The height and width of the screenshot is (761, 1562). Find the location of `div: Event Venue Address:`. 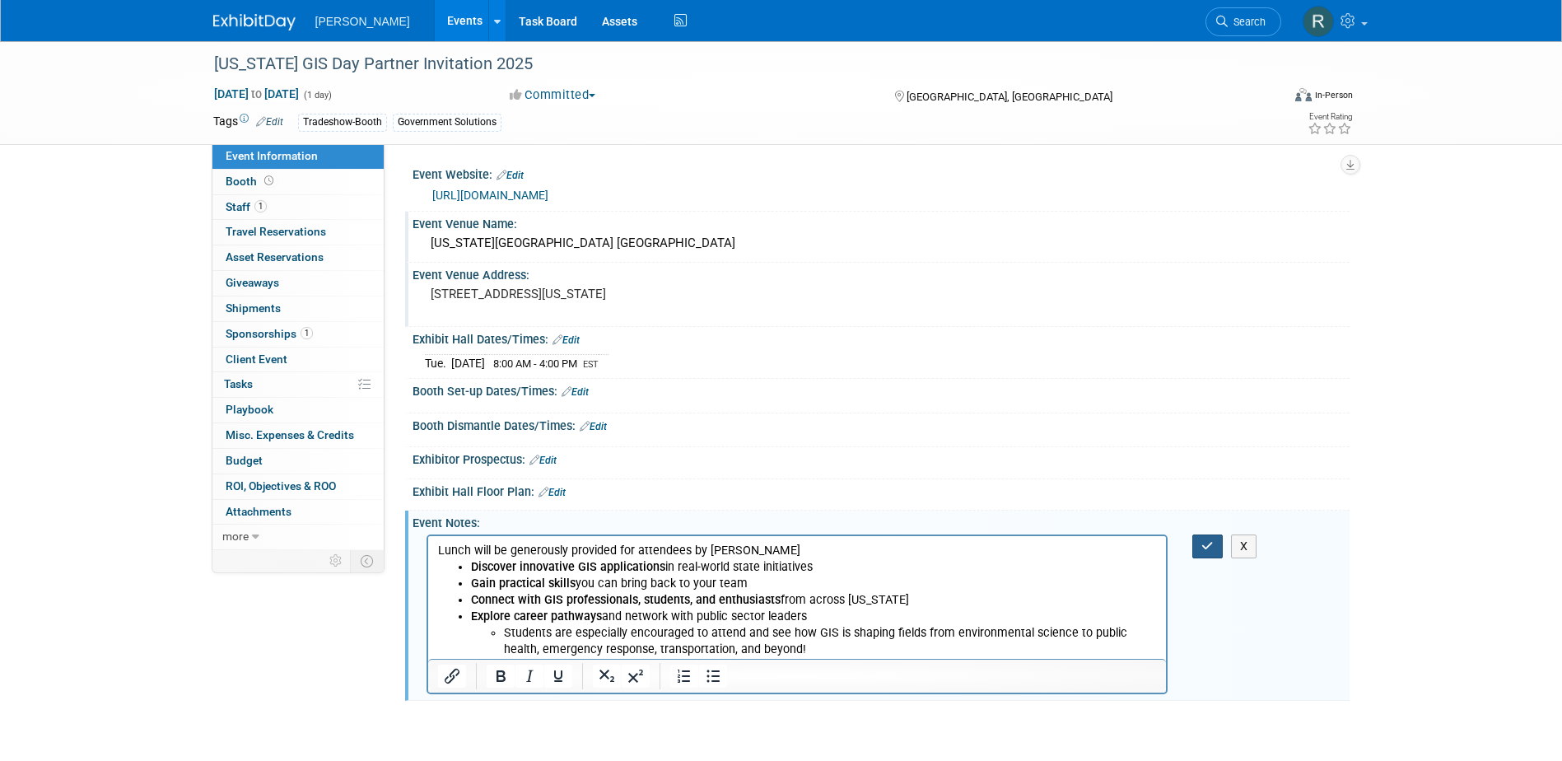

div: Event Venue Address: is located at coordinates (881, 273).